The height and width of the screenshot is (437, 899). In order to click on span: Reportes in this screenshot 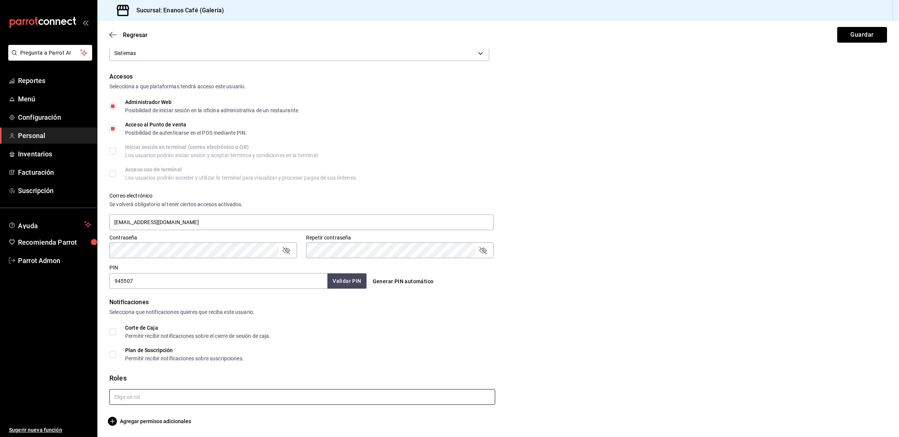, I will do `click(54, 81)`.